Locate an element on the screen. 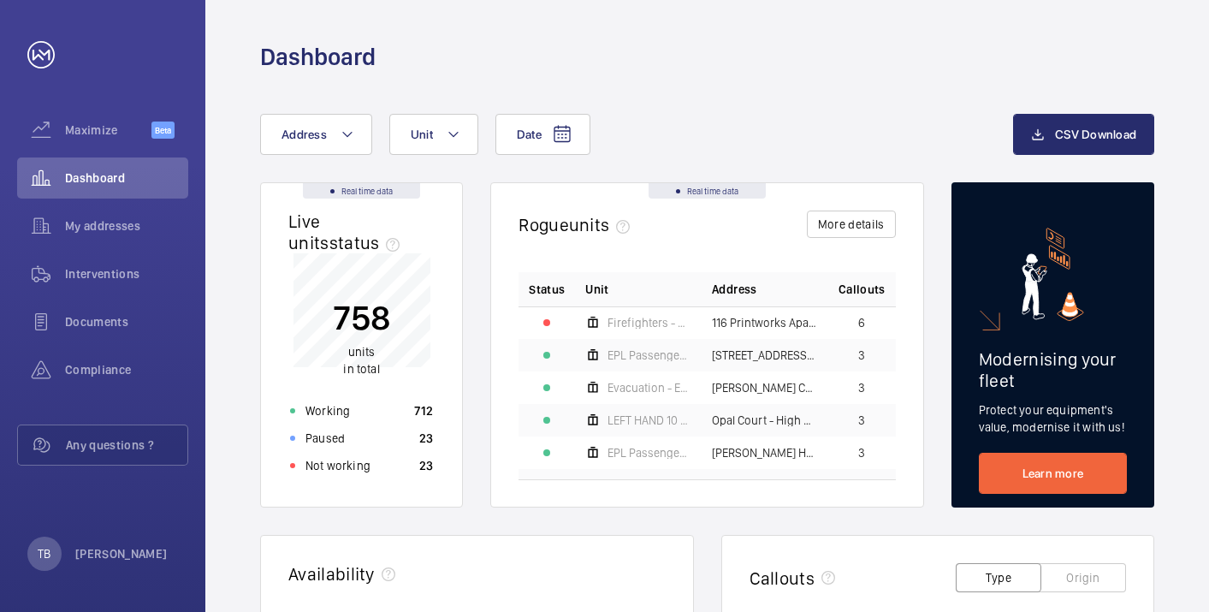  h2: Live units is located at coordinates (347, 232).